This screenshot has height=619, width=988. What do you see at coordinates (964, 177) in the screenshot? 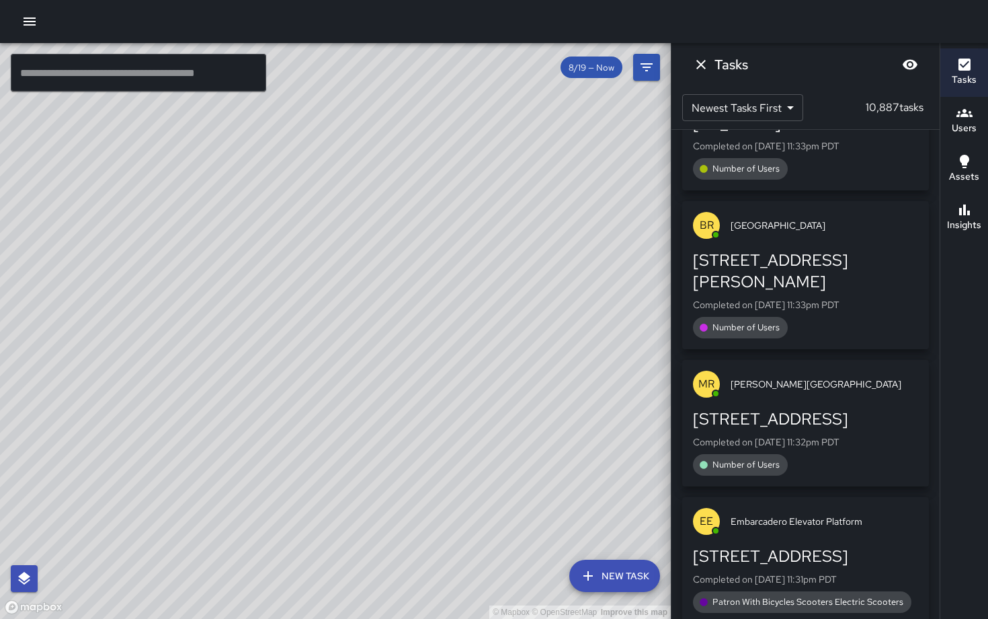
I see `h6: Assets` at bounding box center [964, 177].